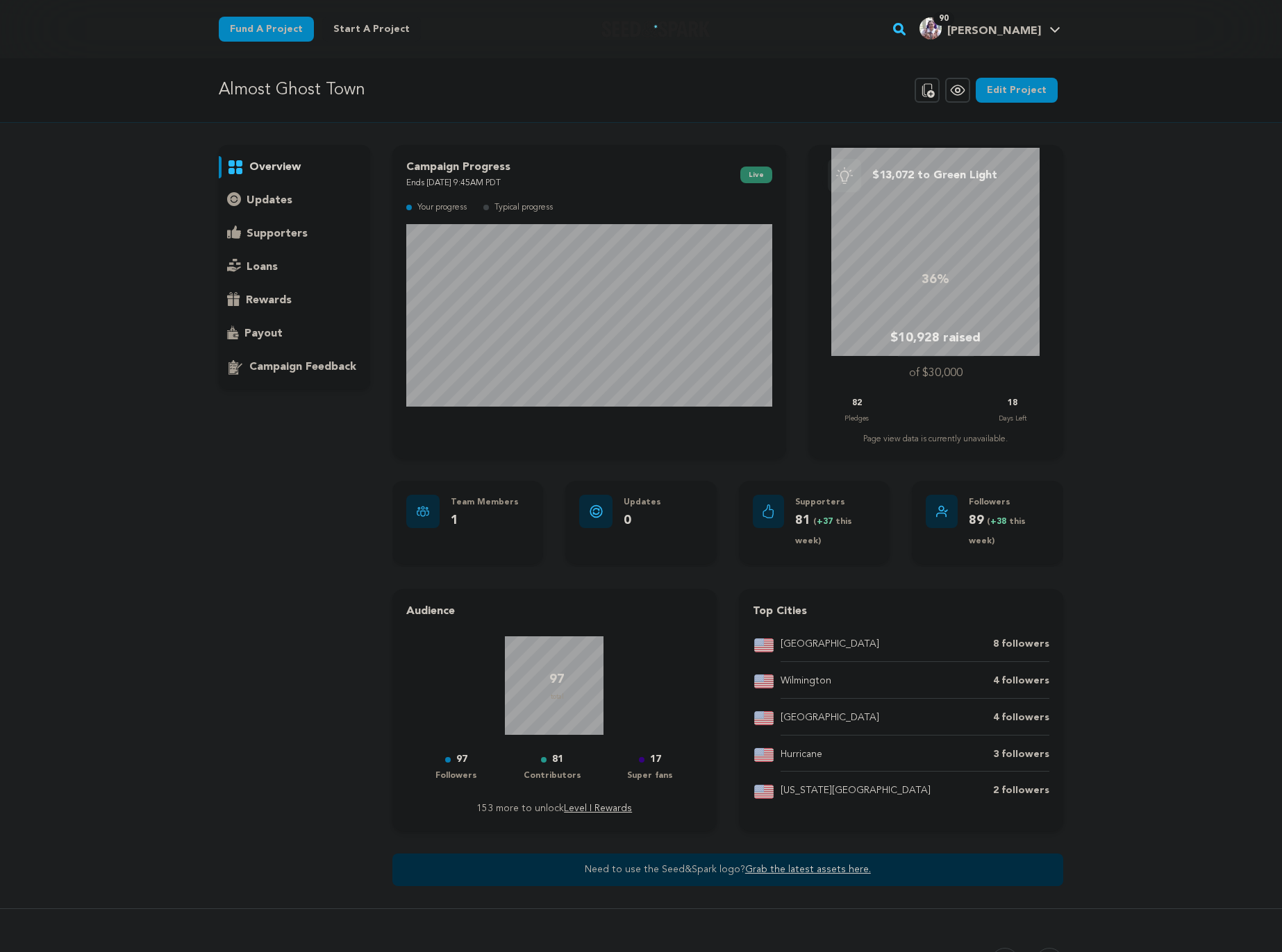 The width and height of the screenshot is (1282, 952). I want to click on span: 90, so click(944, 19).